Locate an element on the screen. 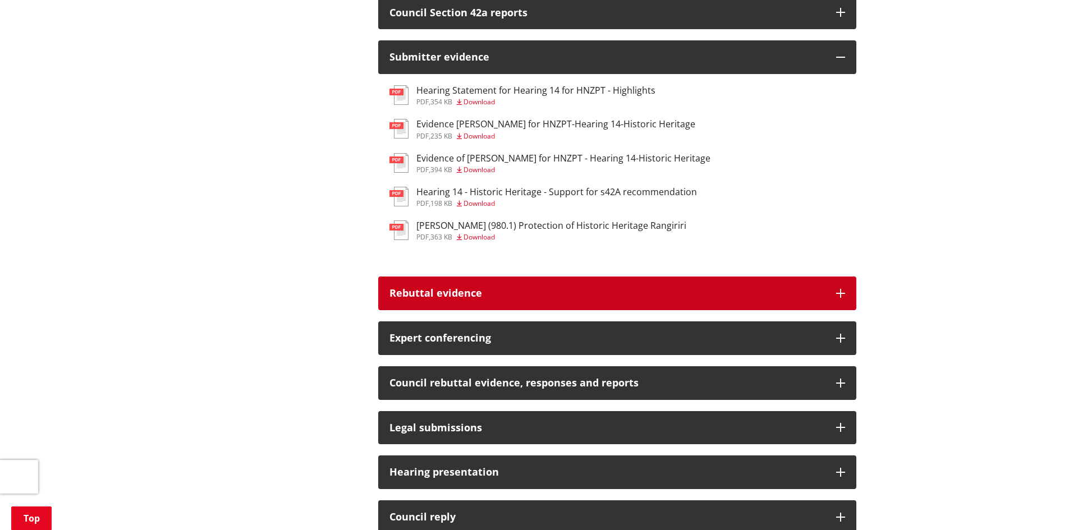 The width and height of the screenshot is (1069, 530). h3: Legal submissions is located at coordinates (607, 428).